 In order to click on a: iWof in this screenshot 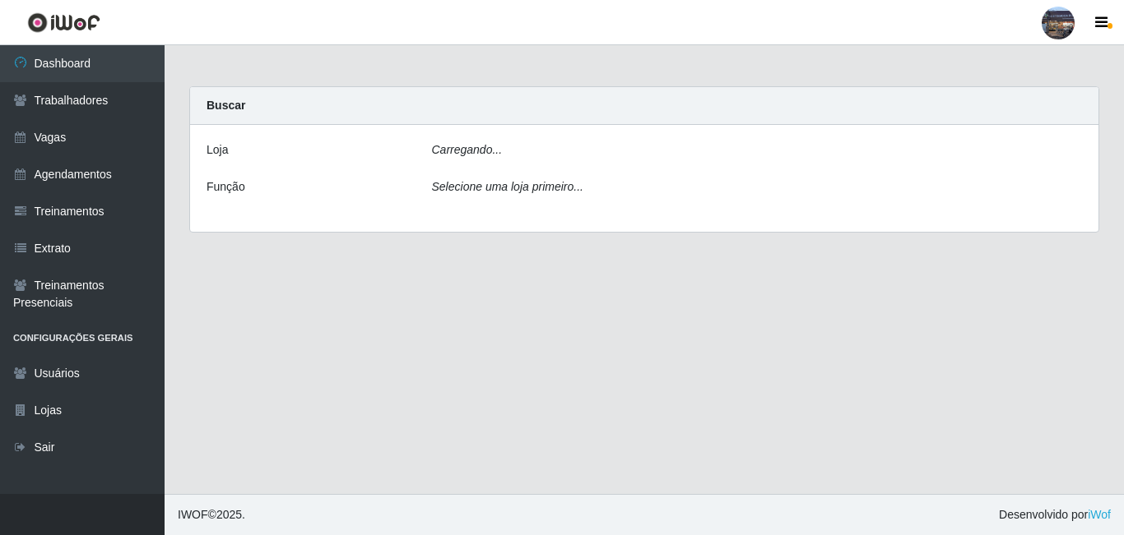, I will do `click(1099, 515)`.